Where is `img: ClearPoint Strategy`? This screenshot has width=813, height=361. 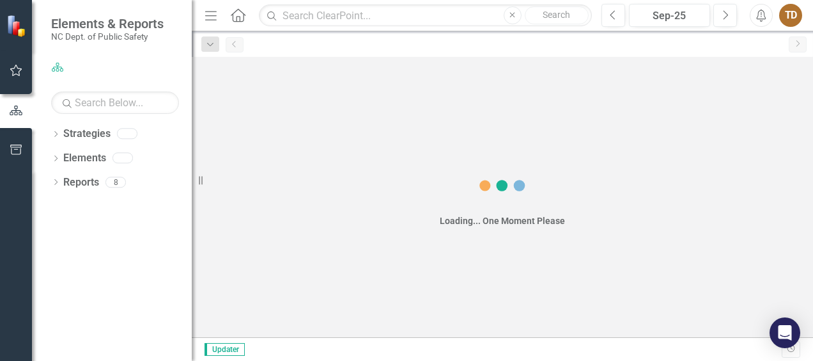
img: ClearPoint Strategy is located at coordinates (18, 26).